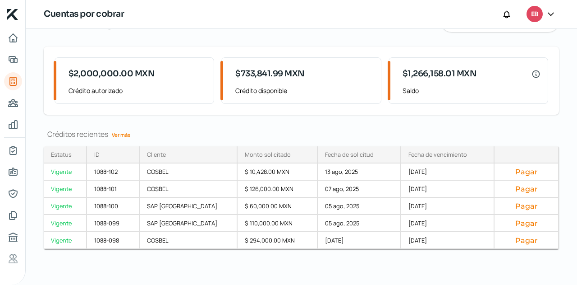  Describe the element at coordinates (13, 124) in the screenshot. I see `a: Mis finanzas` at that location.